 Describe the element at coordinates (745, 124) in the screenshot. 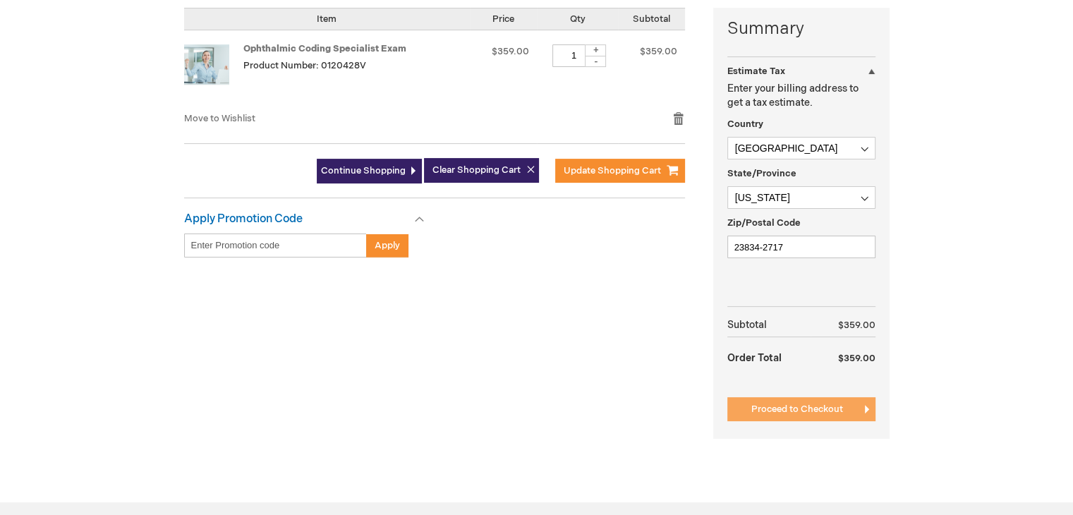

I see `span: Country` at that location.